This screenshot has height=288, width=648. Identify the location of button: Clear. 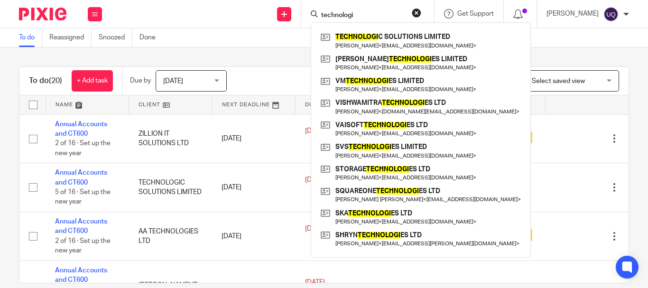
(417, 13).